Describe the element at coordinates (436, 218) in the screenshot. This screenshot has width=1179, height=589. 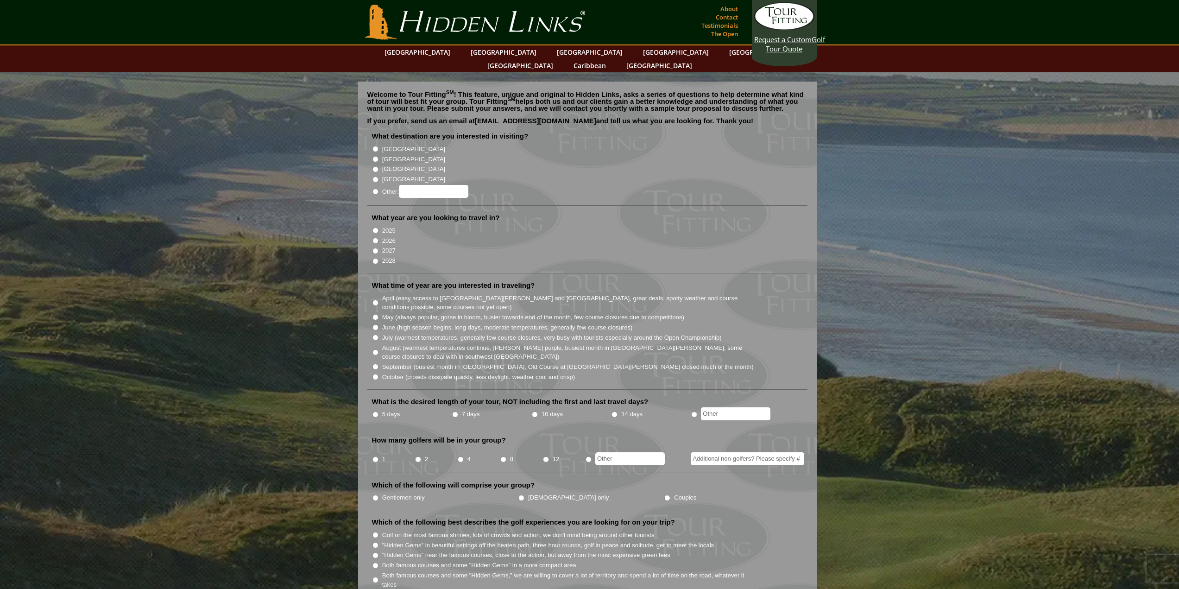
I see `label: What year are you looking to travel in?` at that location.